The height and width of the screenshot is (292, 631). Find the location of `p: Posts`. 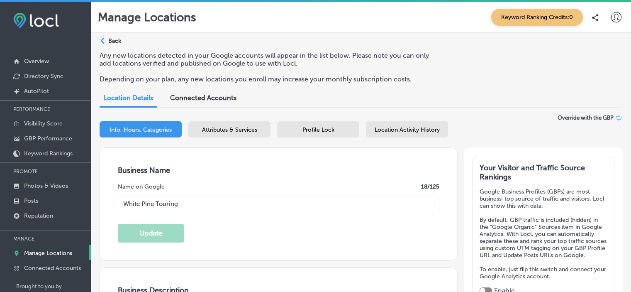

p: Posts is located at coordinates (31, 200).